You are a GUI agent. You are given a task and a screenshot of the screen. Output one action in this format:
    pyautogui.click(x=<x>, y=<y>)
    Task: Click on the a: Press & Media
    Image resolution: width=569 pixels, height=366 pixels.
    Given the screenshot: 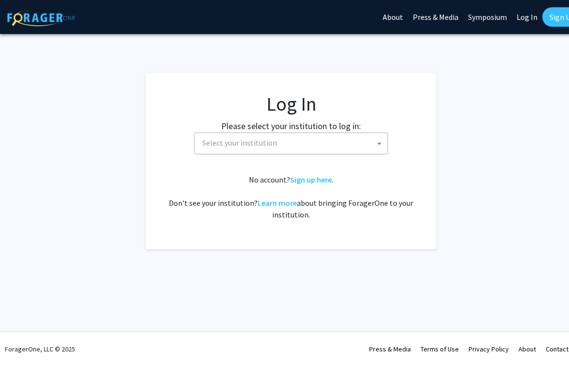 What is the action you would take?
    pyautogui.click(x=390, y=349)
    